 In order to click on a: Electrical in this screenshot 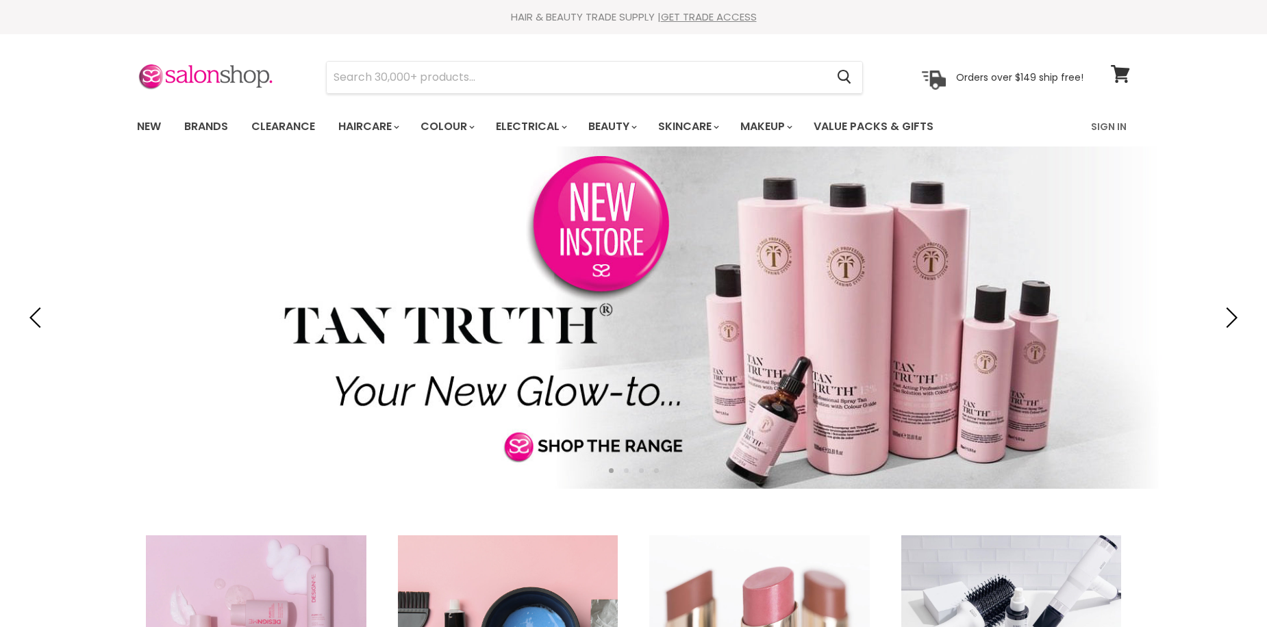, I will do `click(530, 127)`.